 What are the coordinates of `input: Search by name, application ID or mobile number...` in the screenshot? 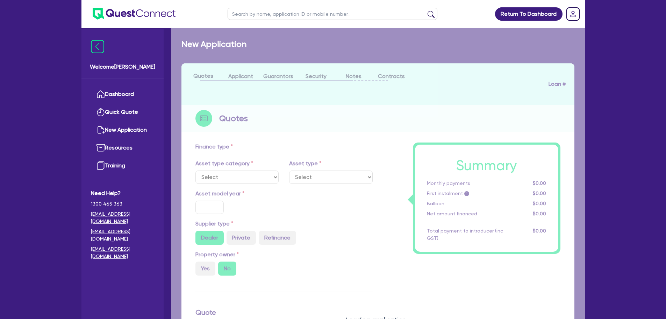 It's located at (333, 14).